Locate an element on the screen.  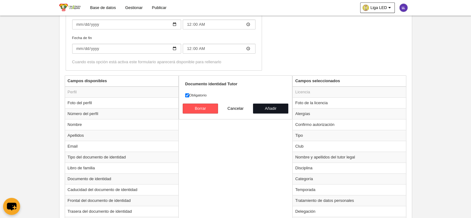
td: Delegación is located at coordinates (349, 211).